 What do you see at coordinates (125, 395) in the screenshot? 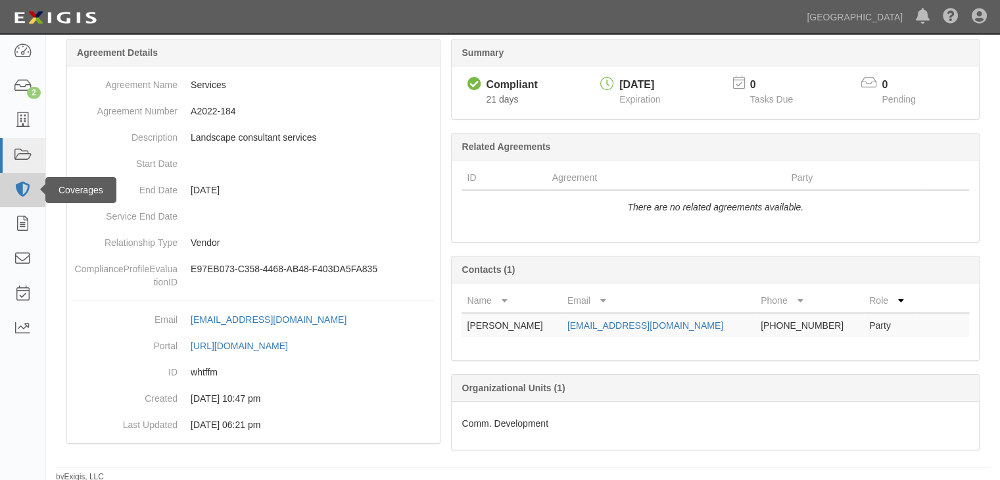
I see `dt: Created` at bounding box center [125, 395].